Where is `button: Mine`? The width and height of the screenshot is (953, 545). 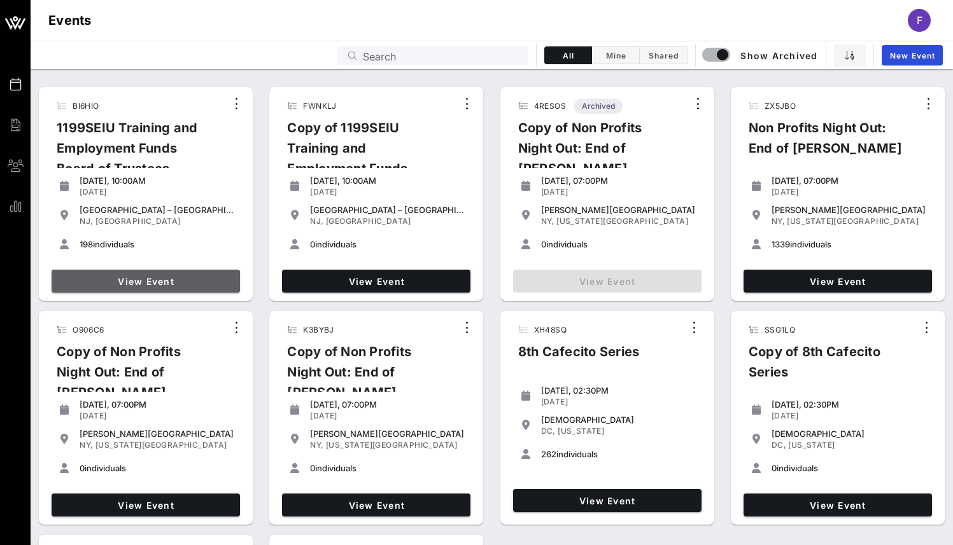 button: Mine is located at coordinates (615, 55).